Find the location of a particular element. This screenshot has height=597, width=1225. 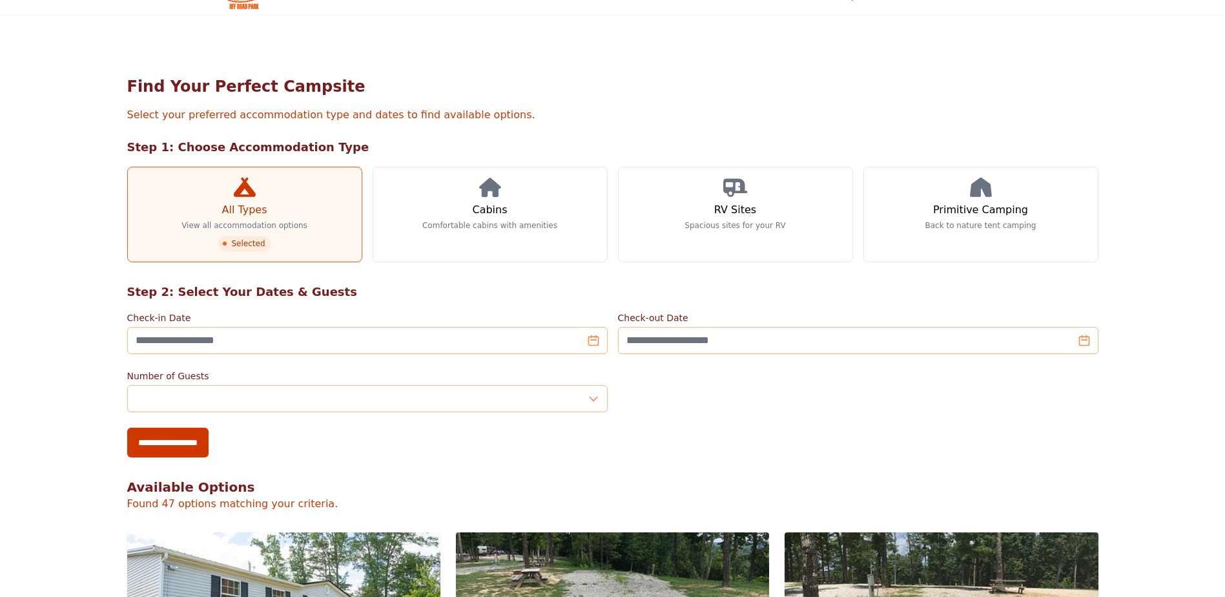

p: Spacious sites for your RV is located at coordinates (735, 225).